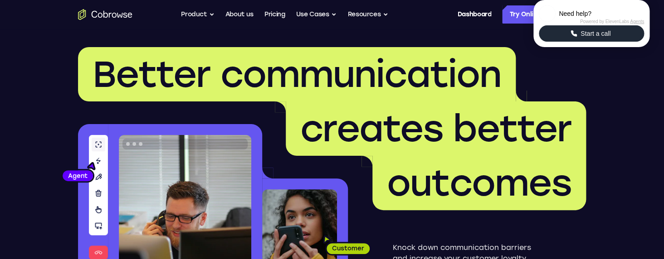 Image resolution: width=664 pixels, height=259 pixels. What do you see at coordinates (275, 15) in the screenshot?
I see `a: Pricing` at bounding box center [275, 15].